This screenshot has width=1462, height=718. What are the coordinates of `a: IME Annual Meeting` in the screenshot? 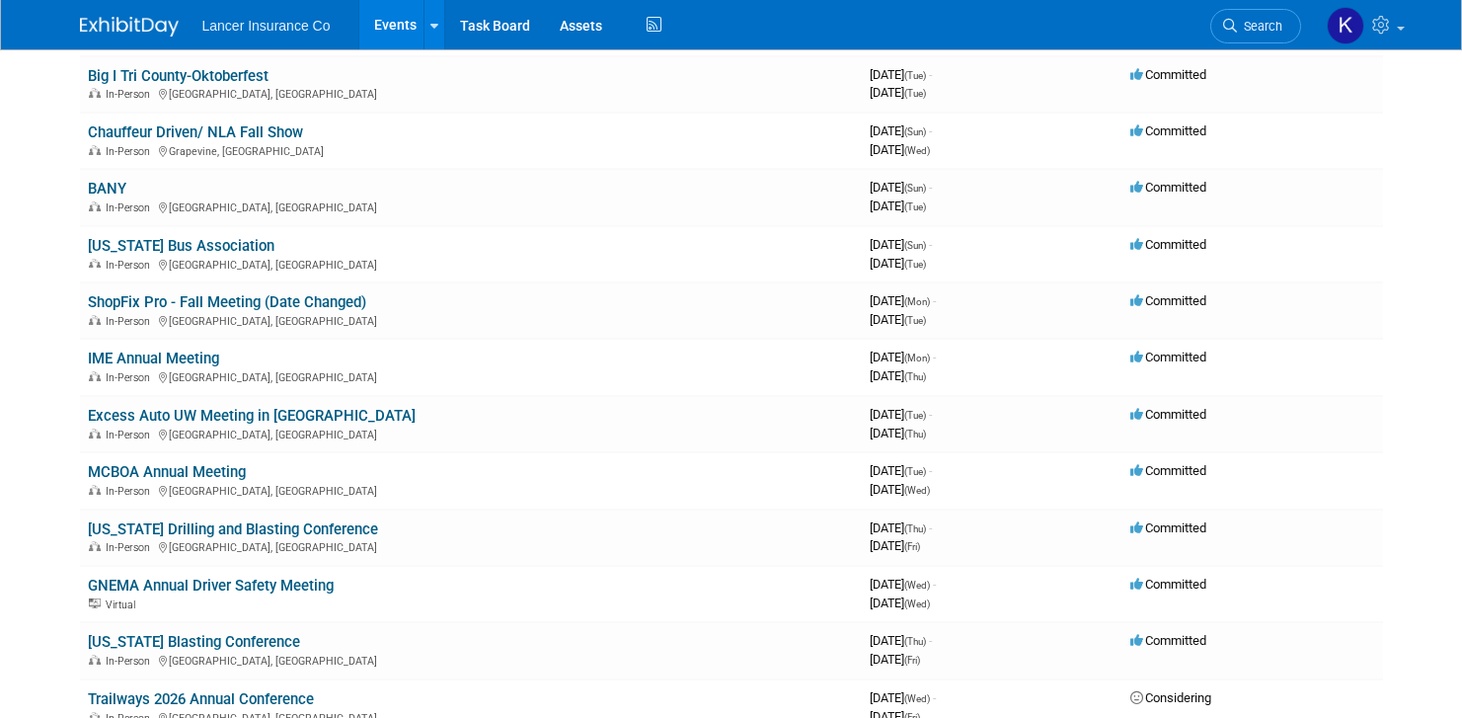 It's located at (153, 358).